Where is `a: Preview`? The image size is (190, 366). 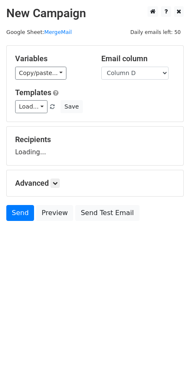 a: Preview is located at coordinates (55, 213).